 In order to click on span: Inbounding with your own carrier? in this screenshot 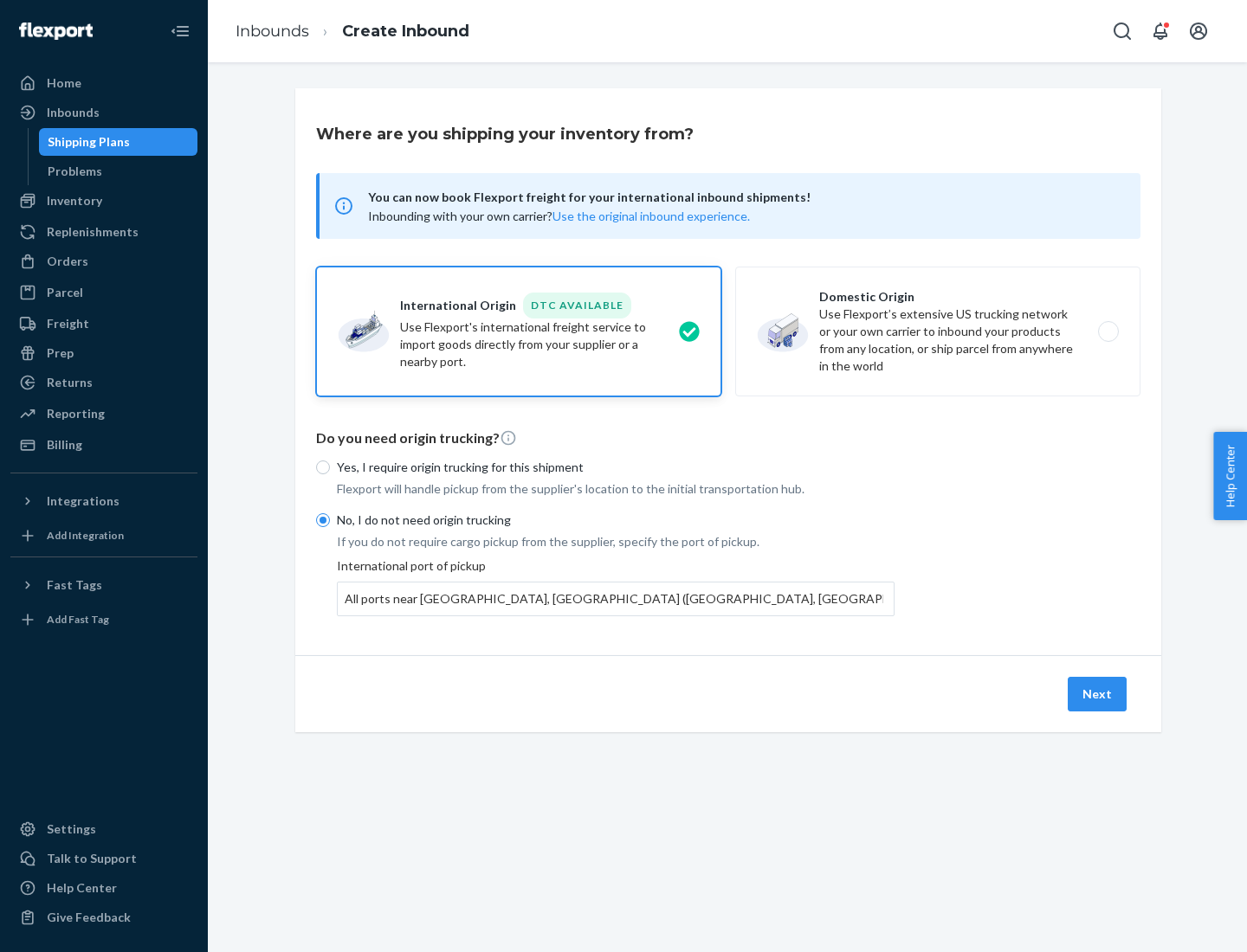, I will do `click(558, 216)`.